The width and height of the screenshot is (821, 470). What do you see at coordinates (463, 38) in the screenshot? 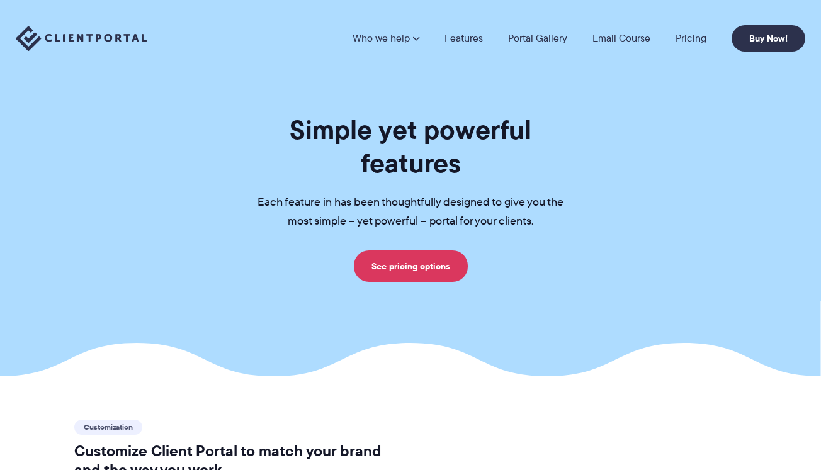
I see `a: Features` at bounding box center [463, 38].